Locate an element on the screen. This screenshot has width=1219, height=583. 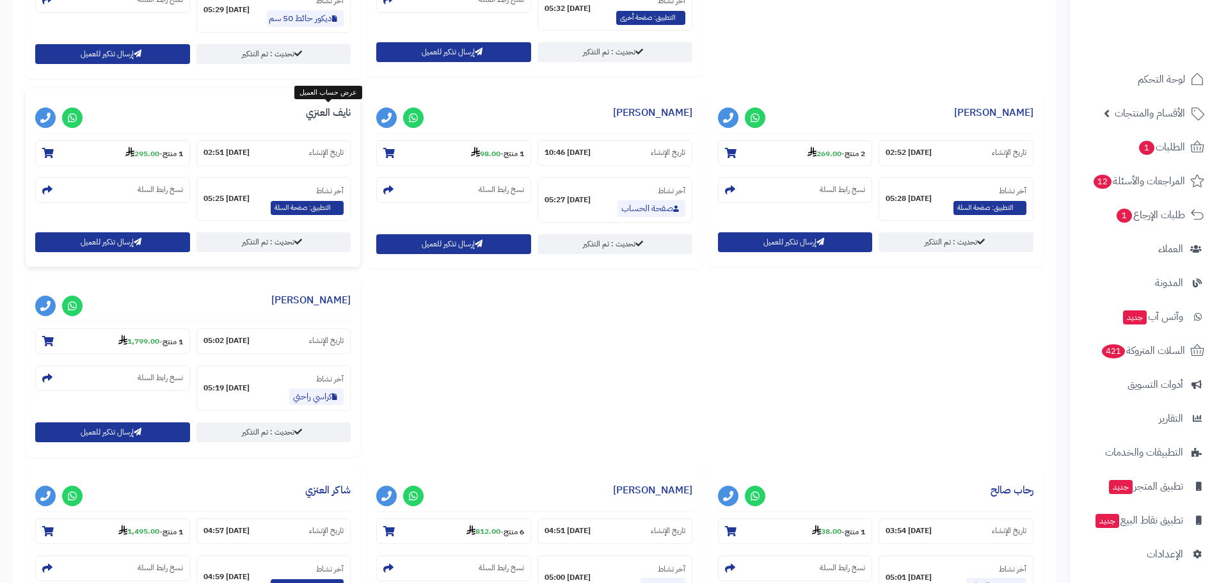
span: التطبيقات والخدمات is located at coordinates (1144, 452).